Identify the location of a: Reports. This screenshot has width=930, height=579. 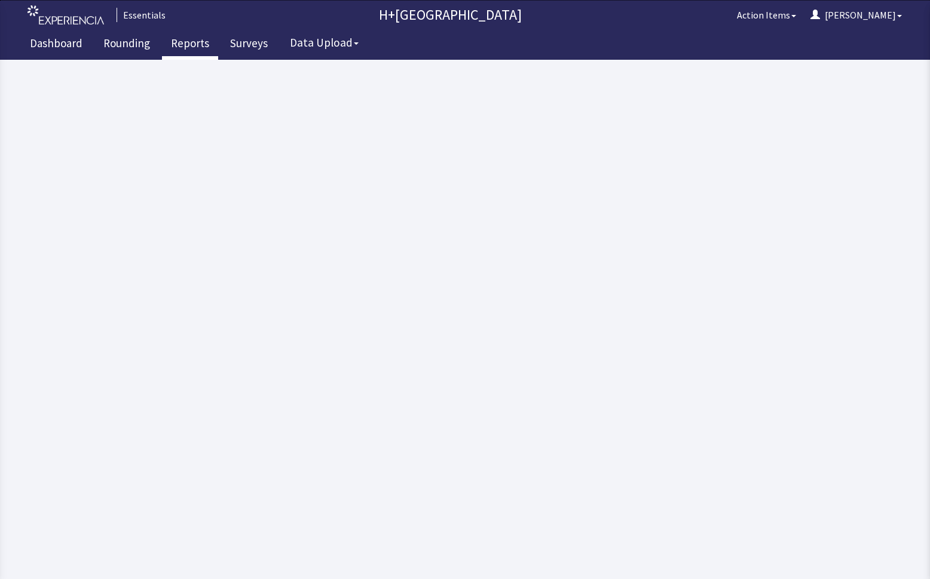
(190, 45).